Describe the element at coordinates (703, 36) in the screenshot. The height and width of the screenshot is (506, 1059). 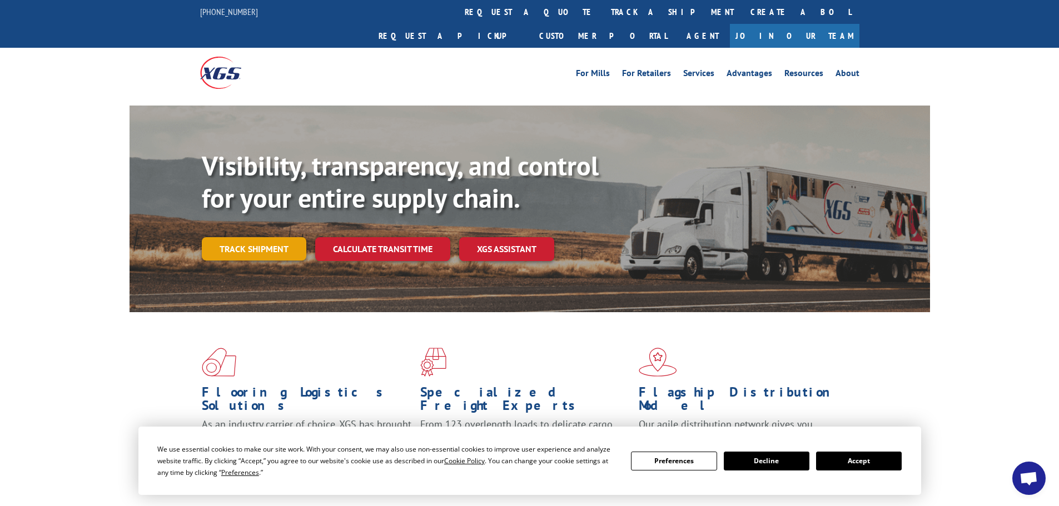
I see `a: Agent` at that location.